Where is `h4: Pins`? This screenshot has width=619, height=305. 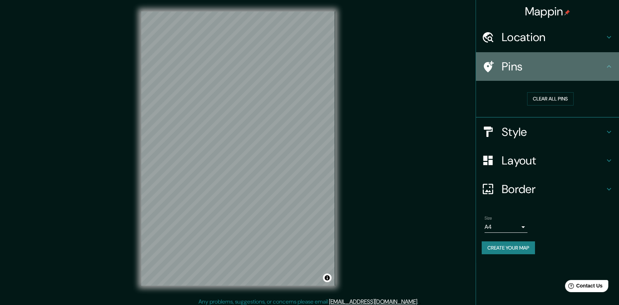
h4: Pins is located at coordinates (554, 67).